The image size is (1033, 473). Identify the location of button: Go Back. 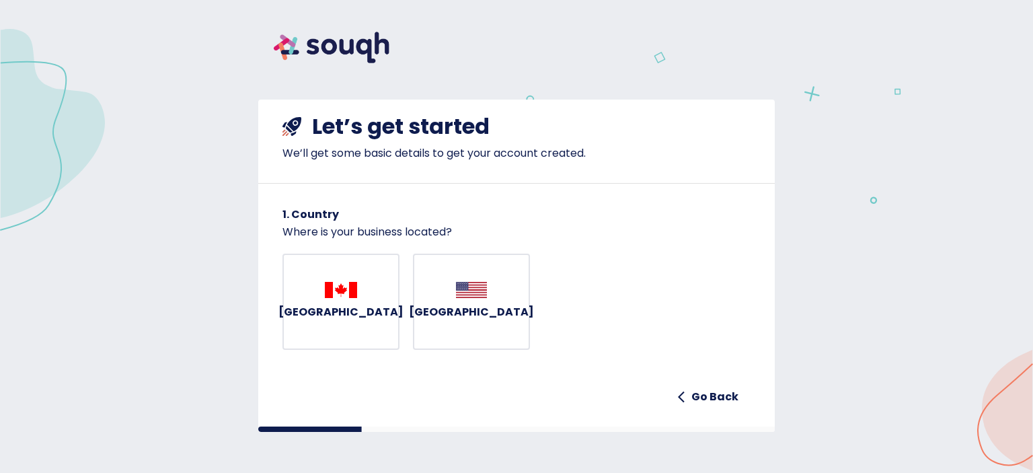
(708, 397).